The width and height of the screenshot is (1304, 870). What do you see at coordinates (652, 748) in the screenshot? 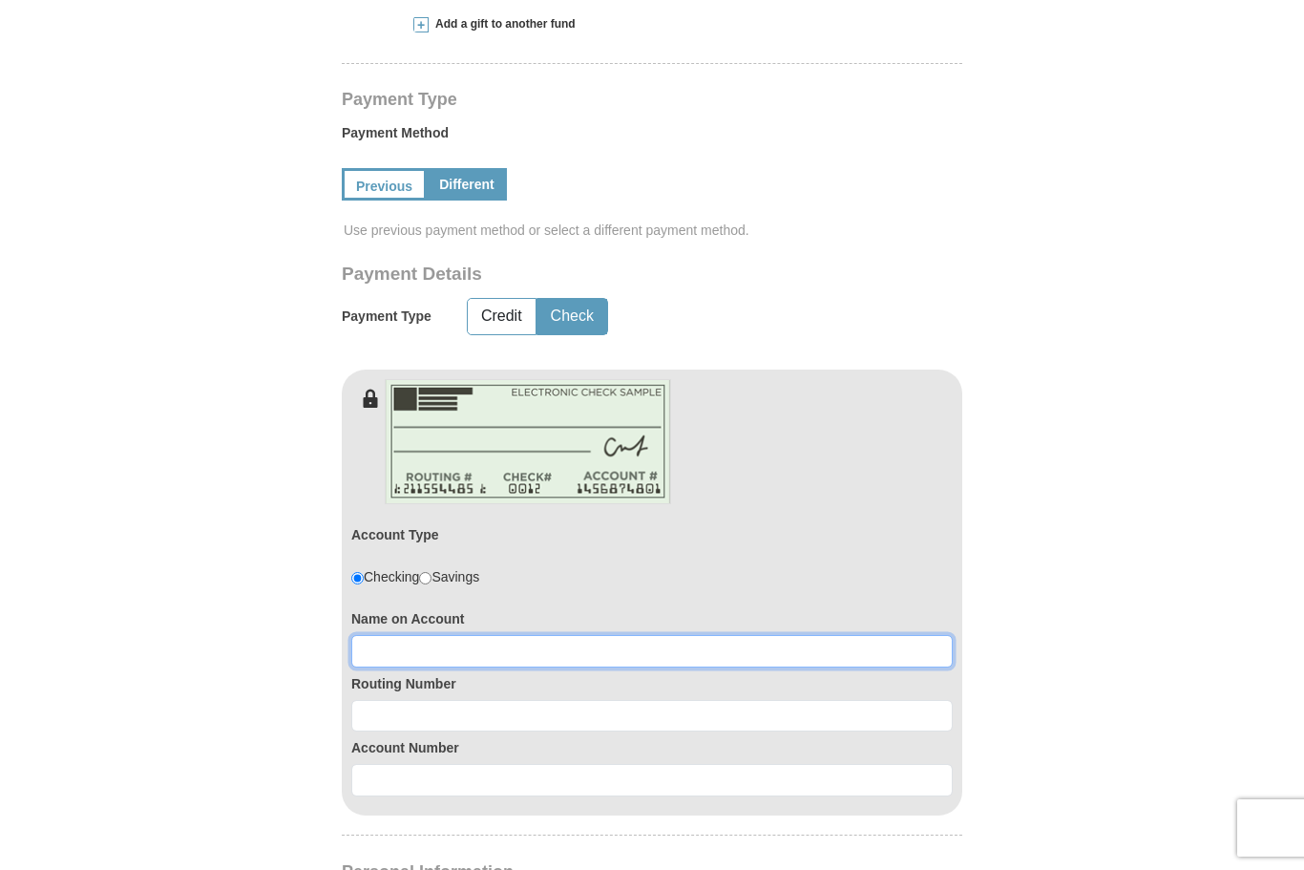
I see `label: Account Number` at bounding box center [652, 748].